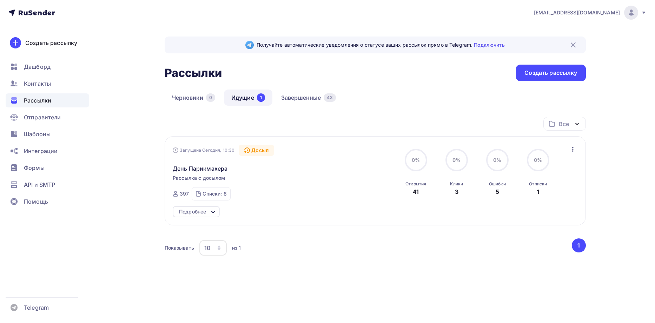 This screenshot has height=323, width=655. What do you see at coordinates (416, 192) in the screenshot?
I see `div: 41` at bounding box center [416, 192].